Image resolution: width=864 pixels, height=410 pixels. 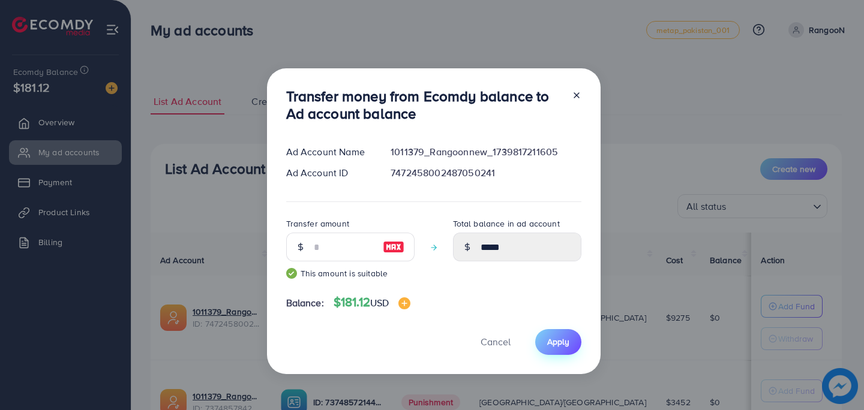 I want to click on div: Ad Account ID, so click(x=329, y=173).